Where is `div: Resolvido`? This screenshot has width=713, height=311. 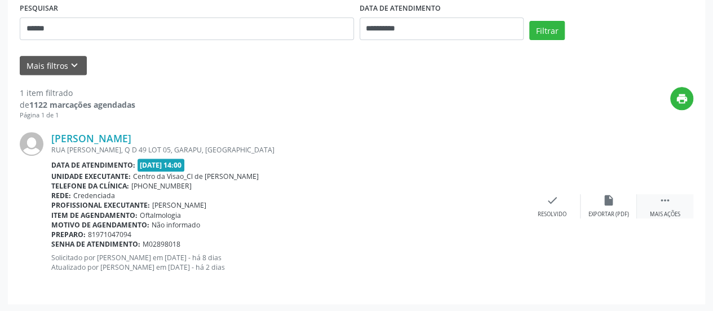 div: Resolvido is located at coordinates (552, 214).